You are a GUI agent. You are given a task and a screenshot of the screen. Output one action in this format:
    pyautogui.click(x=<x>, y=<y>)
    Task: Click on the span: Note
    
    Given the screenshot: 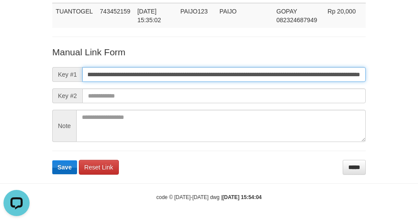 What is the action you would take?
    pyautogui.click(x=64, y=126)
    